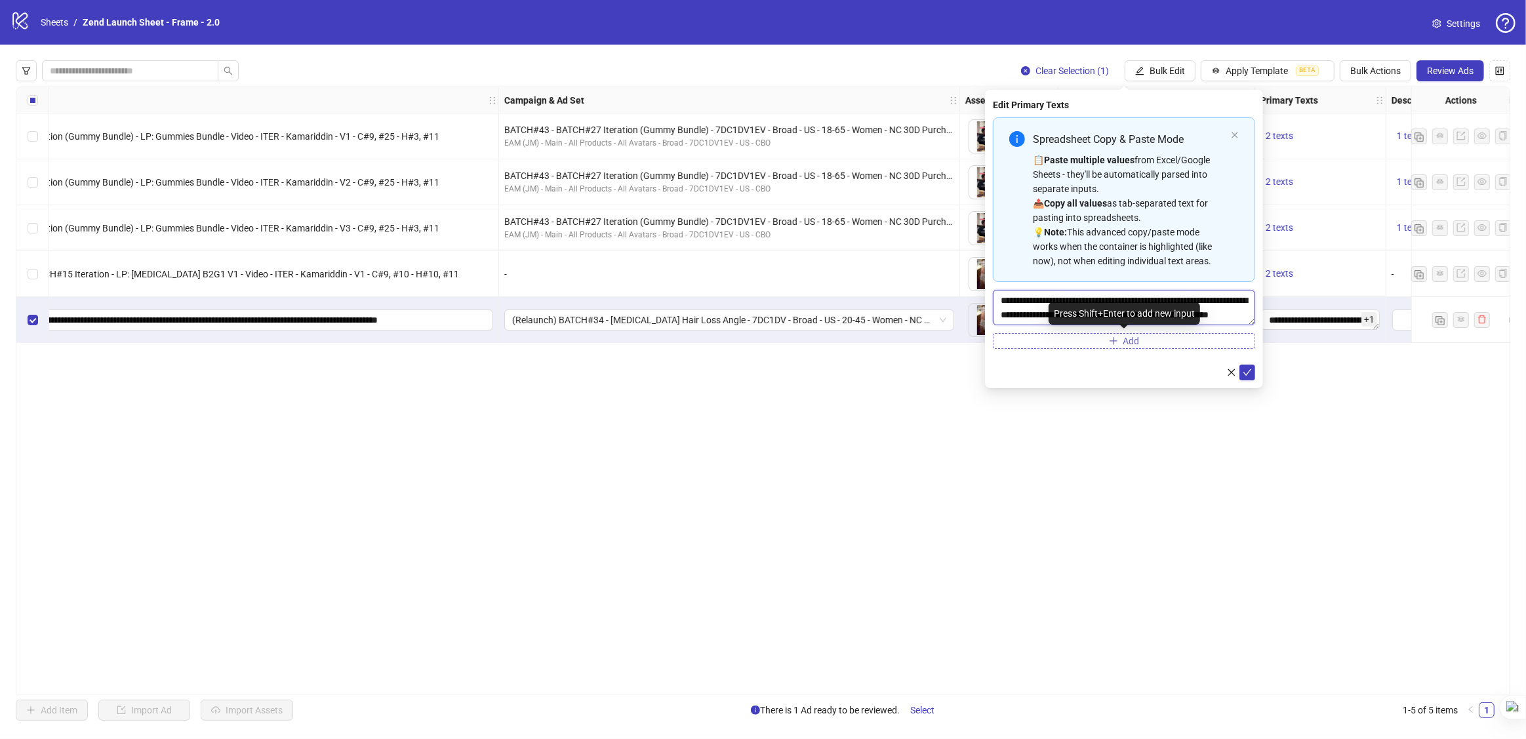 This screenshot has width=1526, height=739. What do you see at coordinates (1129, 210) in the screenshot?
I see `div: 📋 from Excel/Google Sheets - they'll be automatically parsed into separate inputs. 📤 as tab-separ...` at bounding box center [1129, 210].